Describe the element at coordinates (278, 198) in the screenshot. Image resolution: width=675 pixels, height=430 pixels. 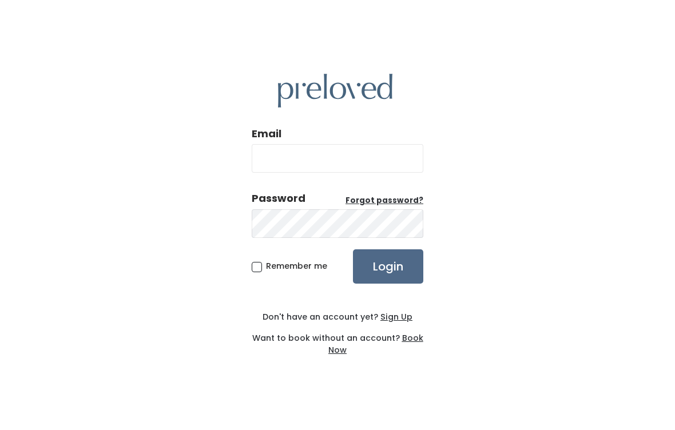
I see `div: Password` at that location.